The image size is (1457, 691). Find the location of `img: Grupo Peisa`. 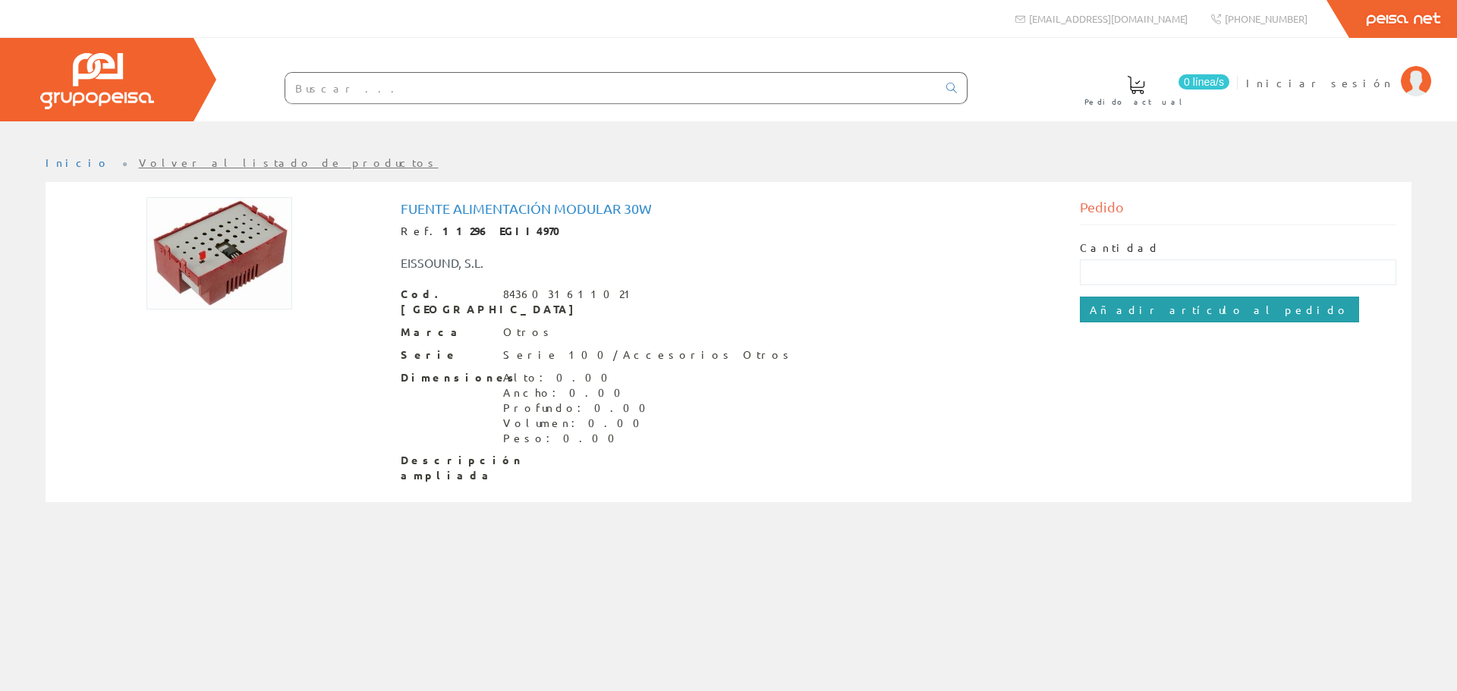

img: Grupo Peisa is located at coordinates (97, 81).